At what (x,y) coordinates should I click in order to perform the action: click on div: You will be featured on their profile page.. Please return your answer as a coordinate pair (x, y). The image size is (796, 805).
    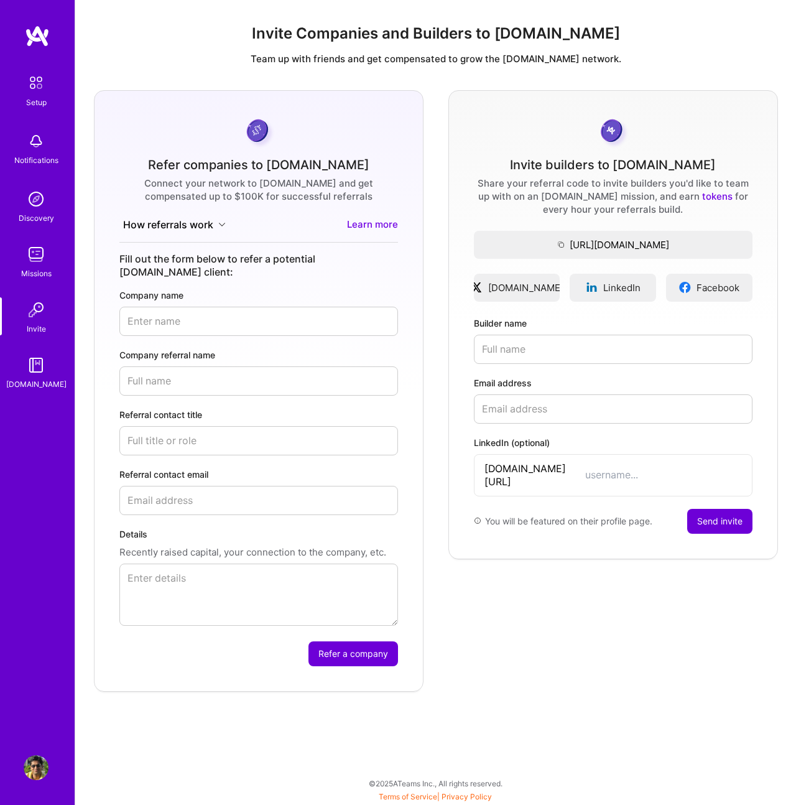
    Looking at the image, I should click on (563, 521).